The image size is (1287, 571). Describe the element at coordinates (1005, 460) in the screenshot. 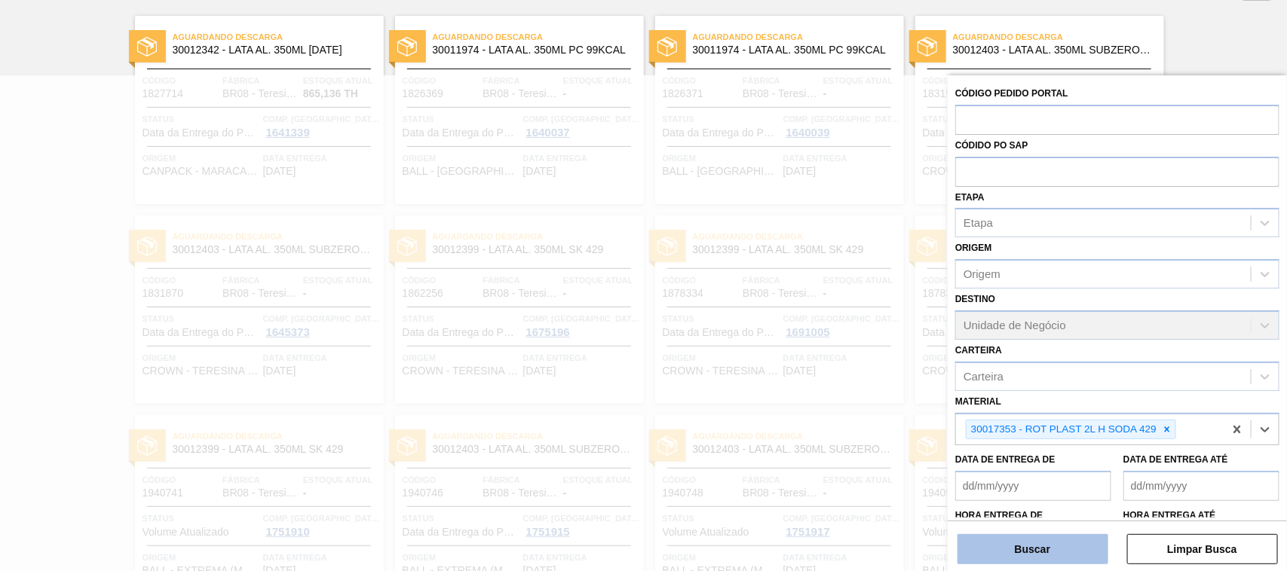

I see `label: Data de Entrega de` at that location.